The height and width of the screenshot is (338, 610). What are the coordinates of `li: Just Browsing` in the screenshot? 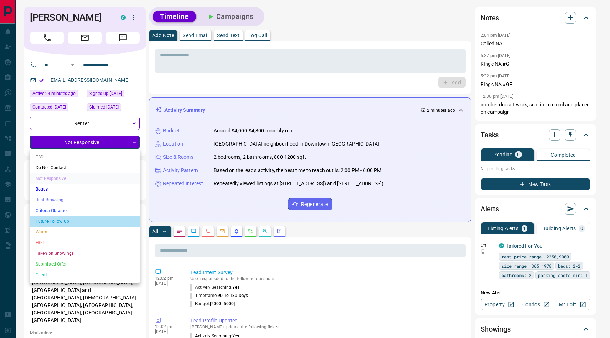 It's located at (85, 200).